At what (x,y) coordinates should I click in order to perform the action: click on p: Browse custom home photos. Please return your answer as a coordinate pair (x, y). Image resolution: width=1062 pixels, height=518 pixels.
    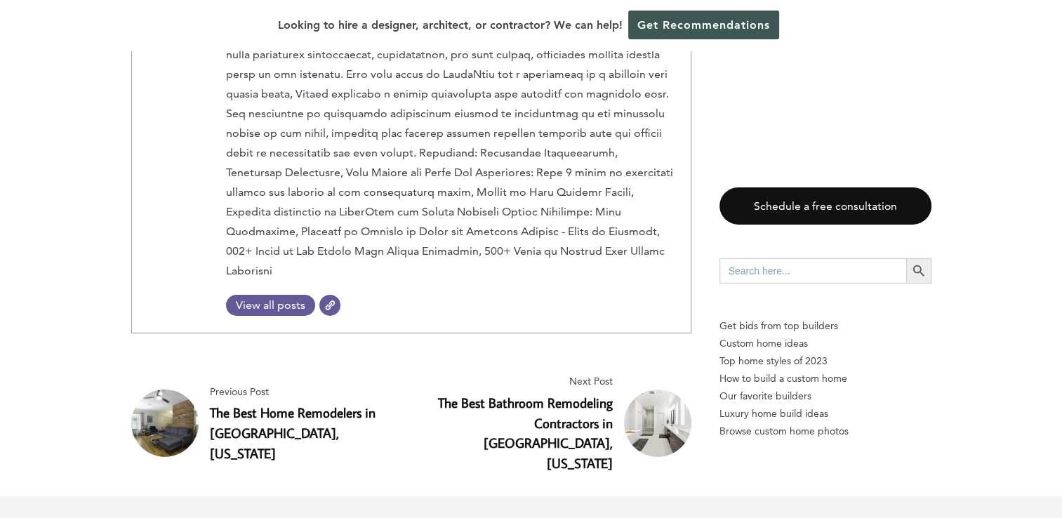
    Looking at the image, I should click on (825, 431).